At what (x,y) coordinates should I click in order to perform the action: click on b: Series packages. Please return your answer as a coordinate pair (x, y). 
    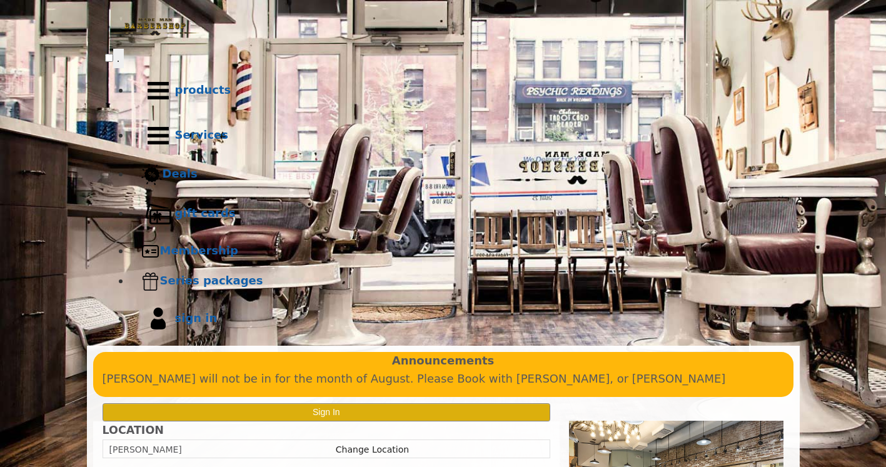
    Looking at the image, I should click on (211, 280).